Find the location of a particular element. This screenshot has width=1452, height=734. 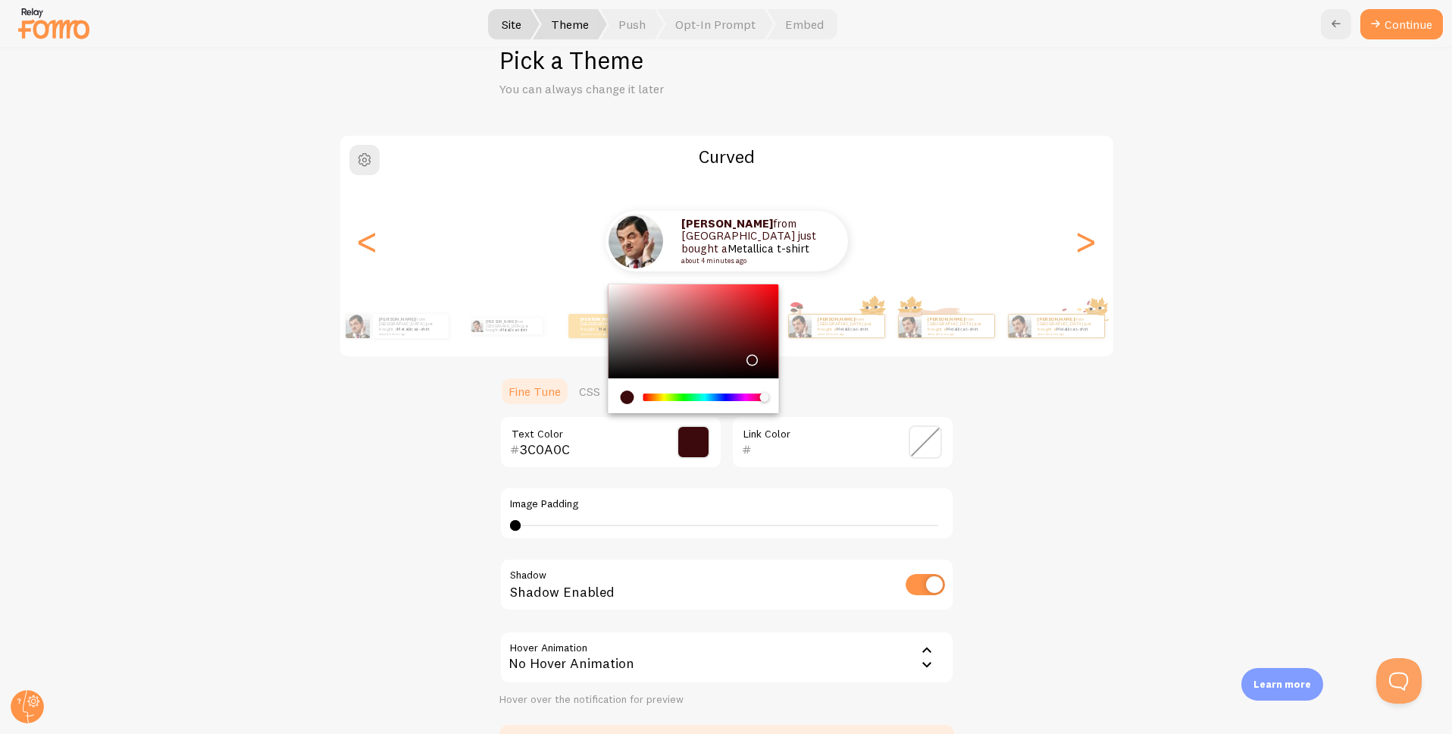

div: Previous slide is located at coordinates (368, 241).